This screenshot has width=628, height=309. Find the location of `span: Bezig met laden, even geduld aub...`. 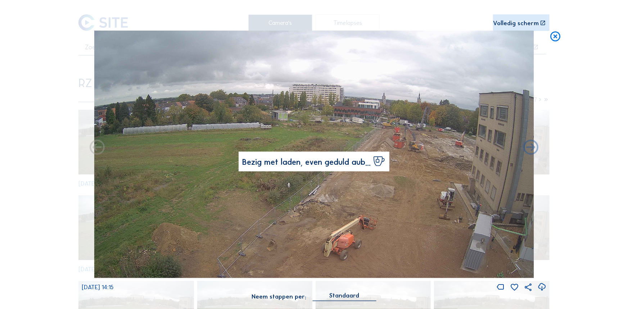

span: Bezig met laden, even geduld aub... is located at coordinates (306, 162).